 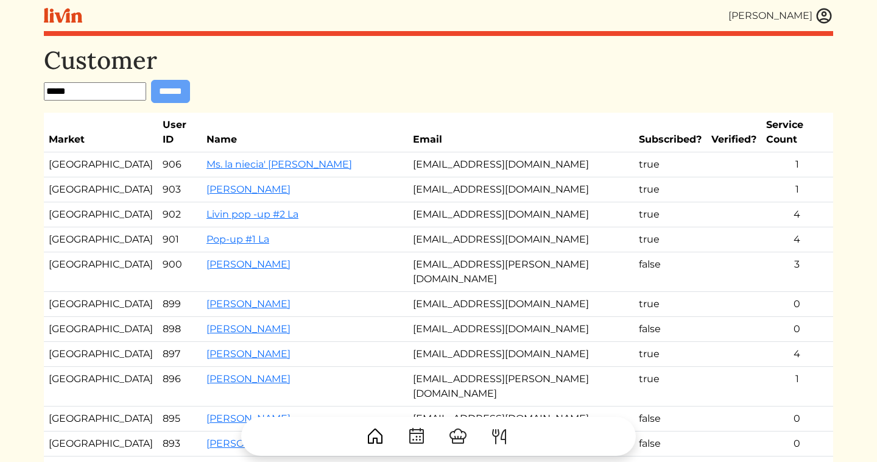 I want to click on img: user_account-e6e16d2ec92f44fc35f99ef0dc9cddf60790bfa021a6ecb1c896eb5d2907b31c.svg, so click(x=824, y=16).